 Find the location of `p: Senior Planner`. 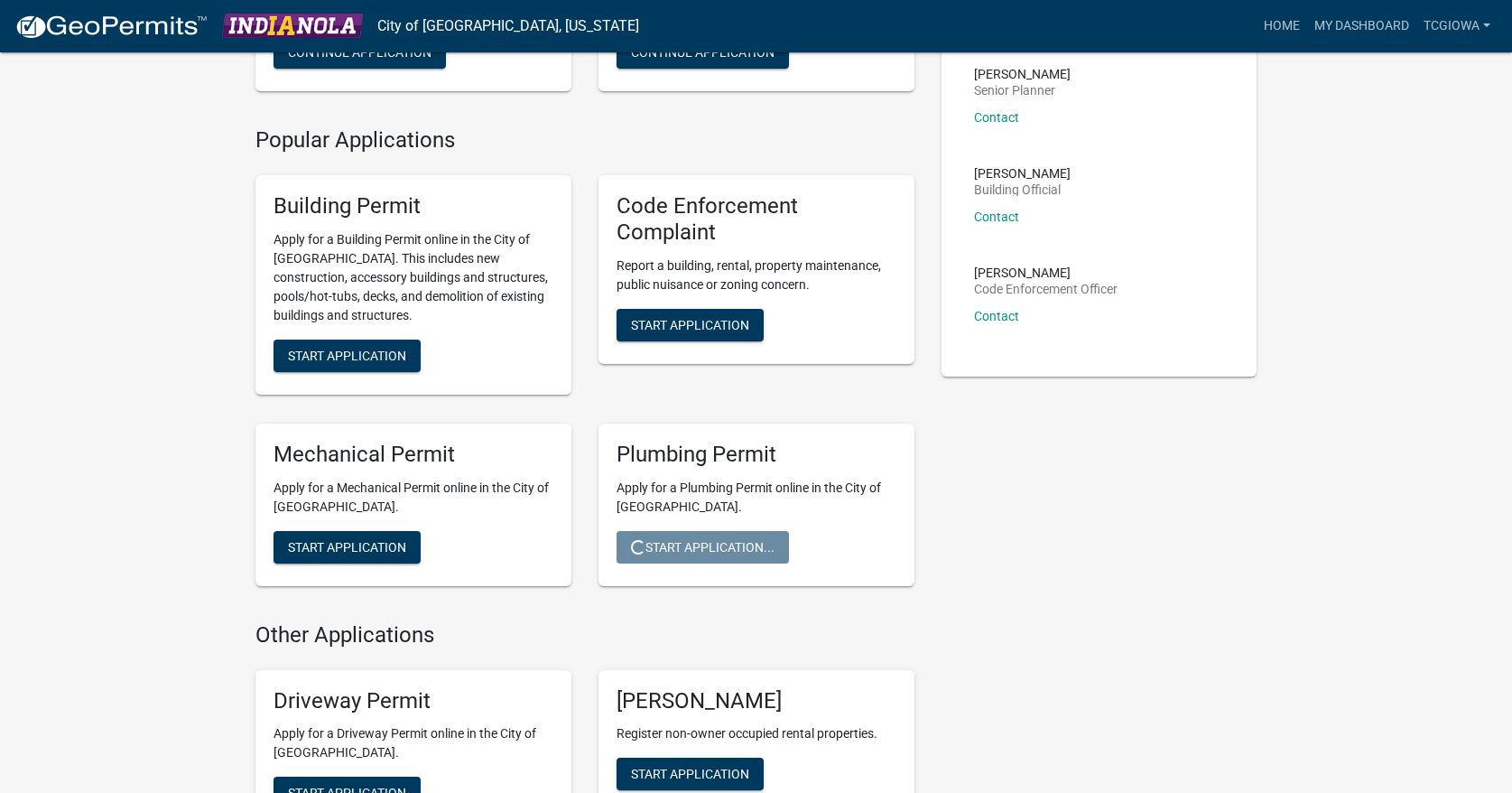

p: Senior Planner is located at coordinates (1022, 90).